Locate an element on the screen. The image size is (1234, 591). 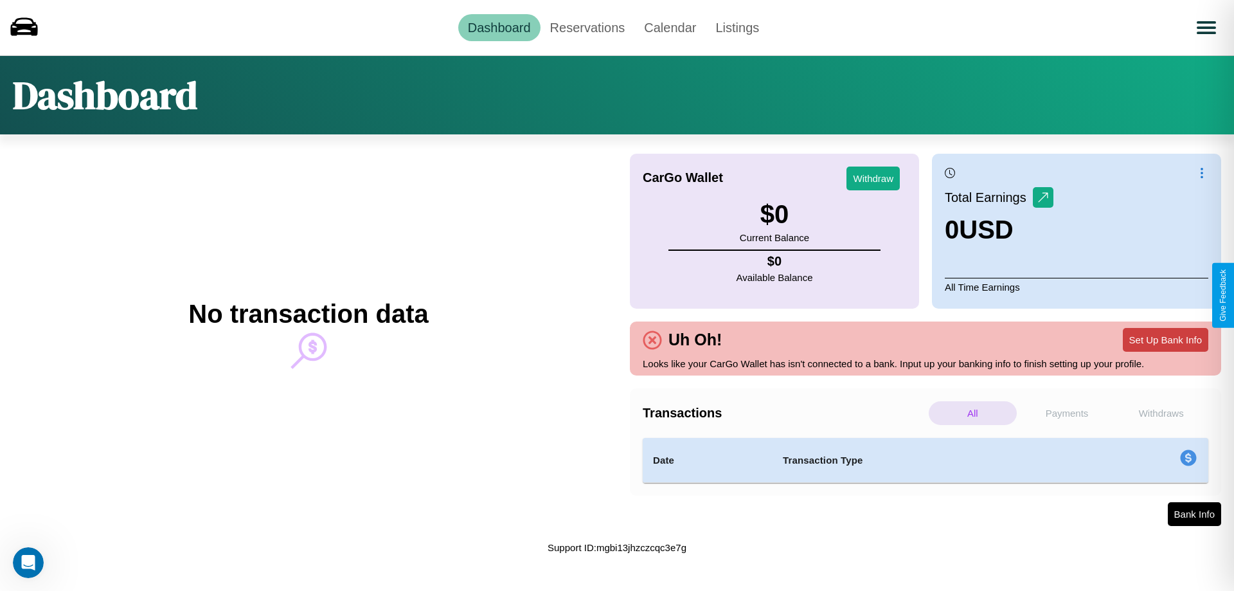
button: Bank Info is located at coordinates (1194, 513).